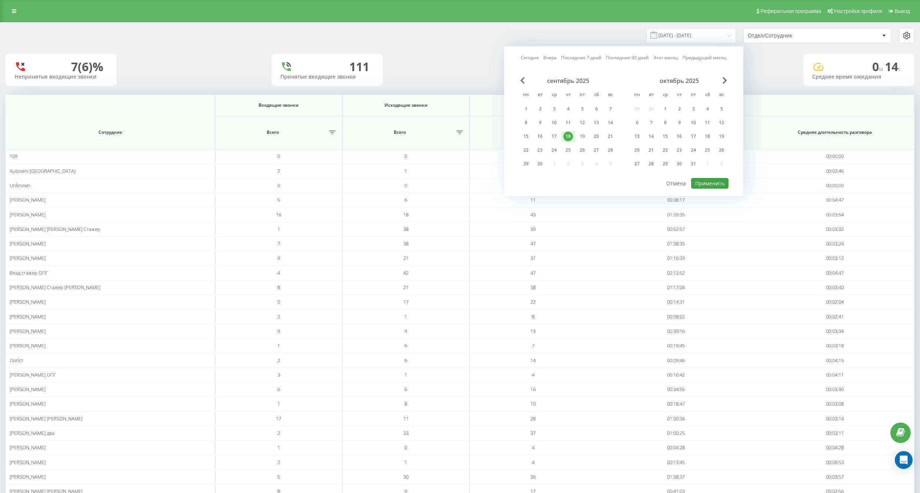 The image size is (920, 493). What do you see at coordinates (279, 331) in the screenshot?
I see `span: 9` at bounding box center [279, 331].